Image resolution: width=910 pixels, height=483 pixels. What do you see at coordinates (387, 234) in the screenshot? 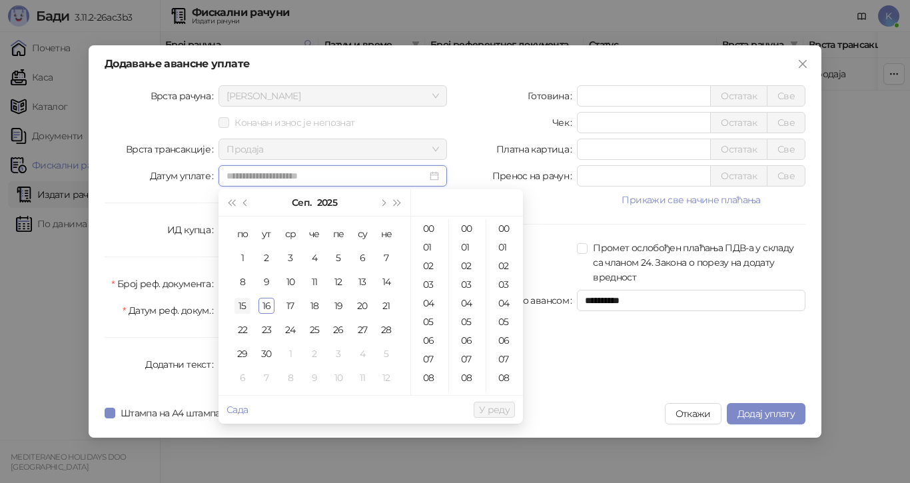
I see `th: не` at bounding box center [387, 234].